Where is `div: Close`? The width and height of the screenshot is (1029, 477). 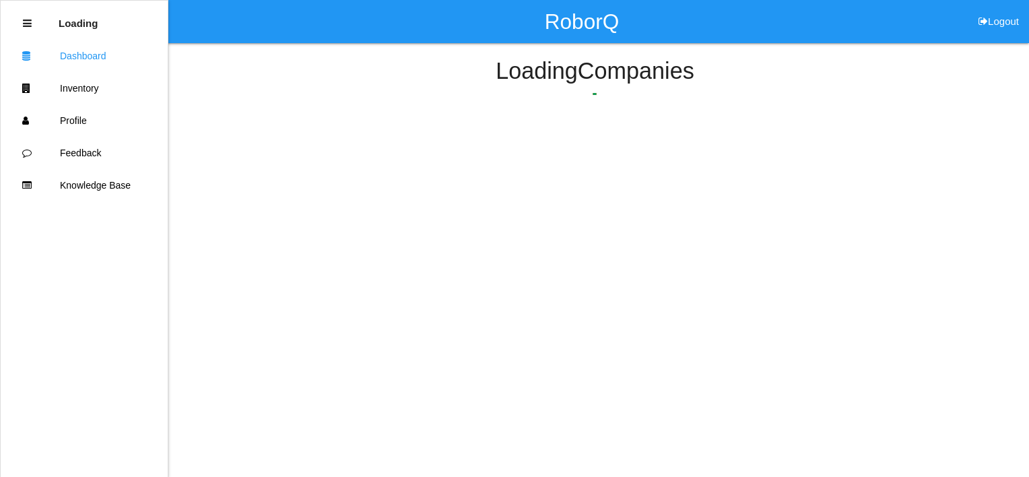
div: Close is located at coordinates (27, 24).